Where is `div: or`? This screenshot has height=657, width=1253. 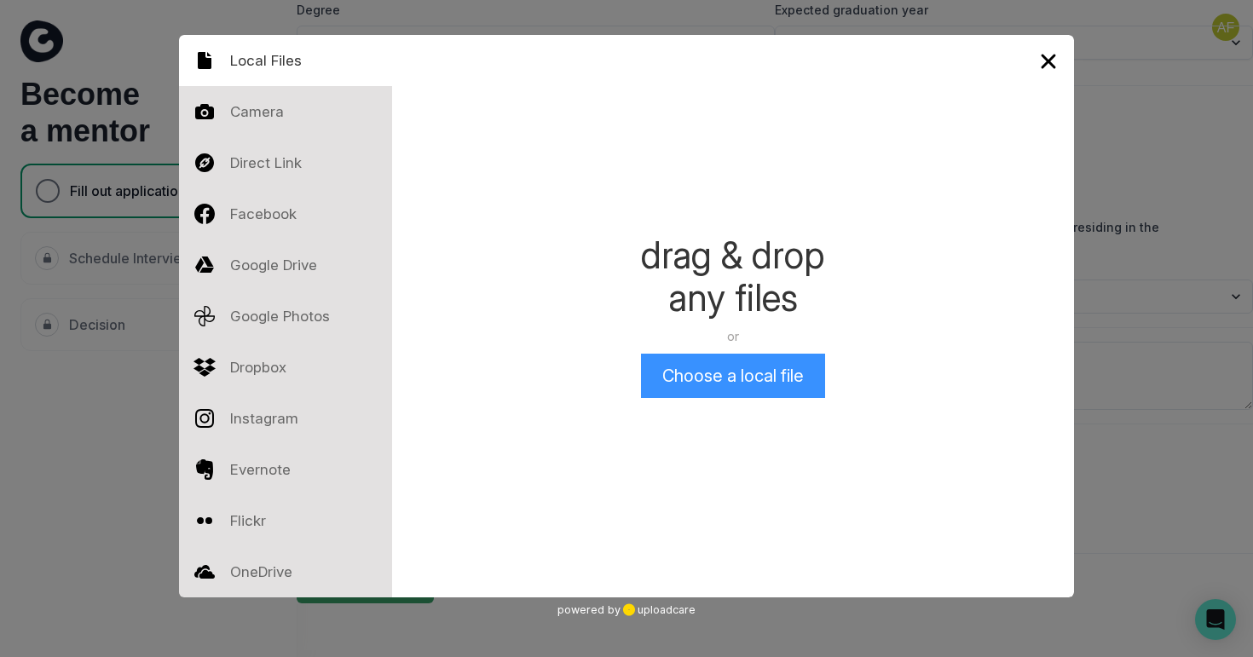 div: or is located at coordinates (733, 337).